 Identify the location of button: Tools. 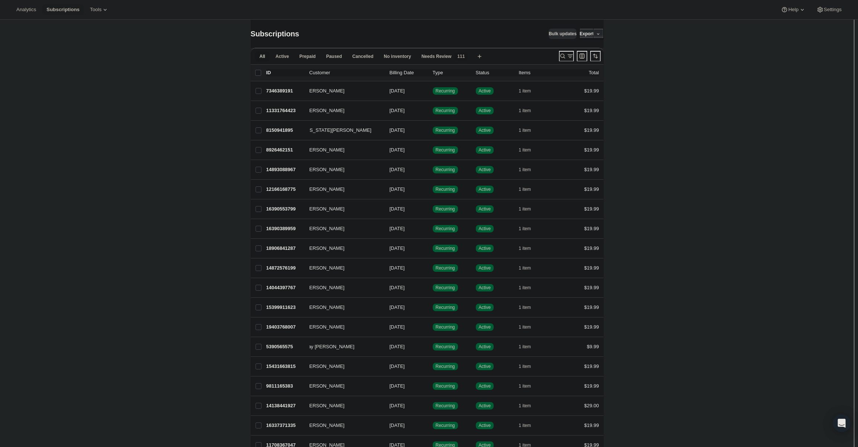
(99, 10).